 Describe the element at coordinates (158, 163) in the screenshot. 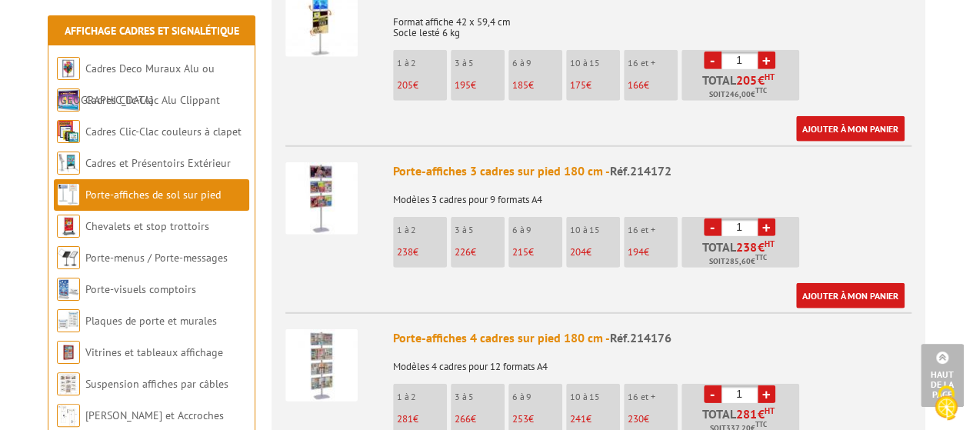

I see `a: Cadres et Présentoirs Extérieur` at that location.